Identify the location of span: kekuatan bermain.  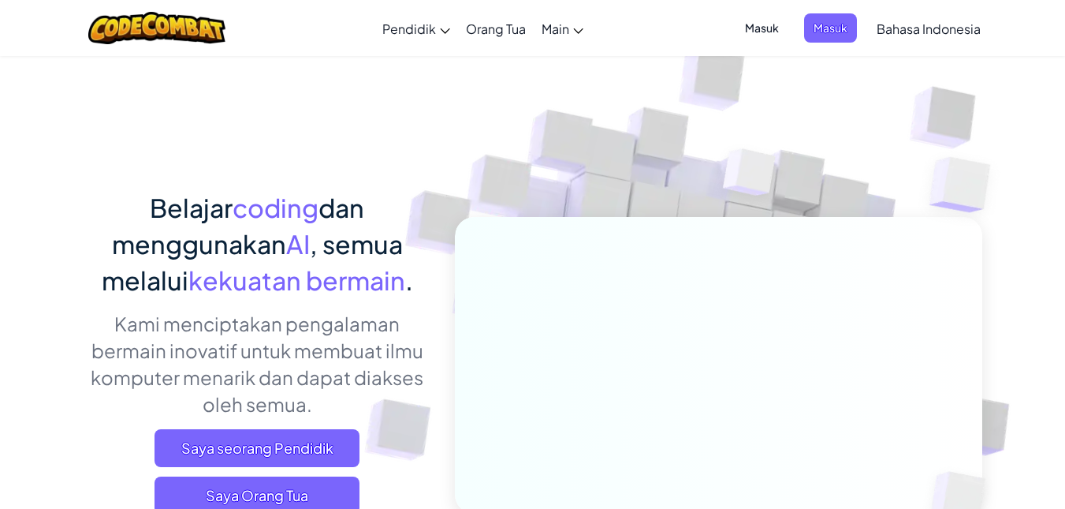
(297, 280).